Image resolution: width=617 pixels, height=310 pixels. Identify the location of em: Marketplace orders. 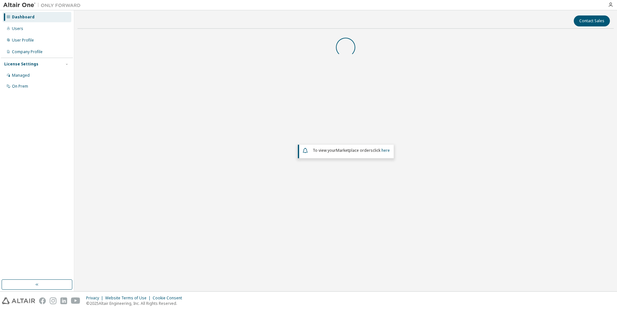
(354, 150).